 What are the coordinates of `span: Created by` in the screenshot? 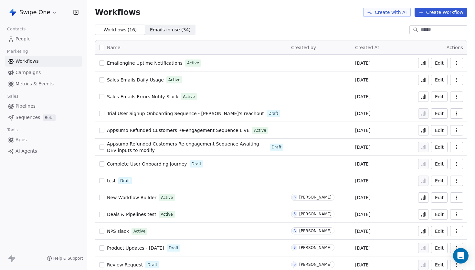 It's located at (303, 48).